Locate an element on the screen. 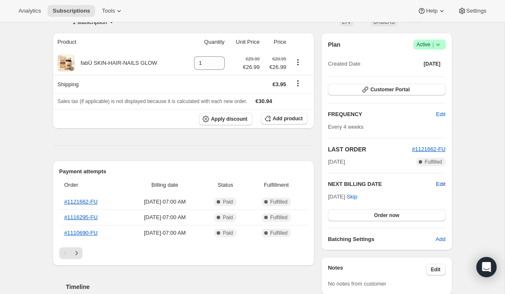  span: €30.94 is located at coordinates (264, 101).